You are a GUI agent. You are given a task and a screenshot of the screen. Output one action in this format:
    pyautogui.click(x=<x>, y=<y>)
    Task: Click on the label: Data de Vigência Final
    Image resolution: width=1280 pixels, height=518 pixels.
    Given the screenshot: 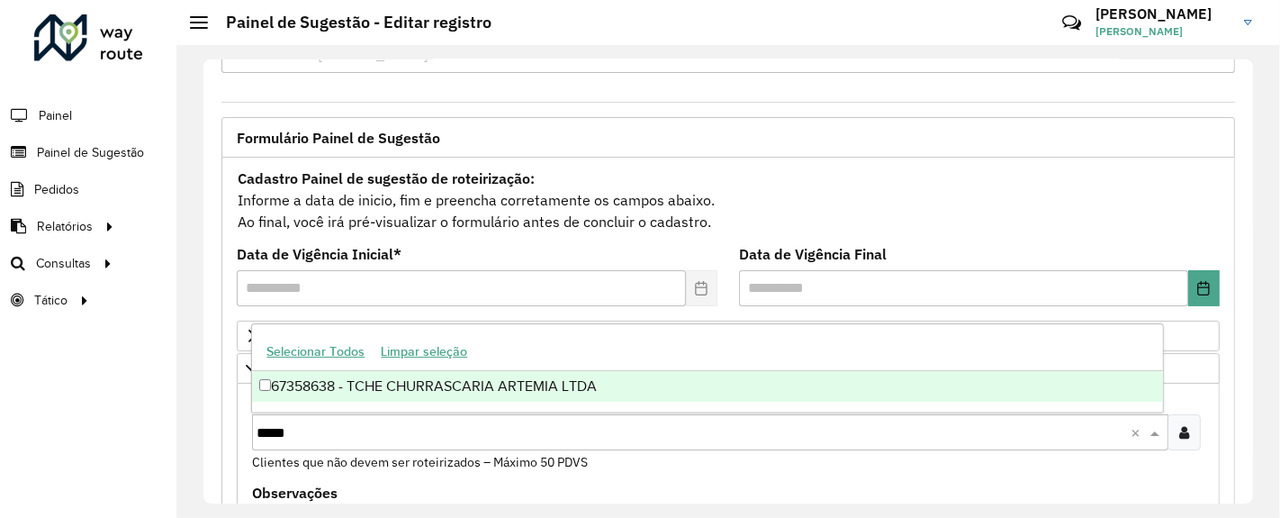 What is the action you would take?
    pyautogui.click(x=813, y=254)
    